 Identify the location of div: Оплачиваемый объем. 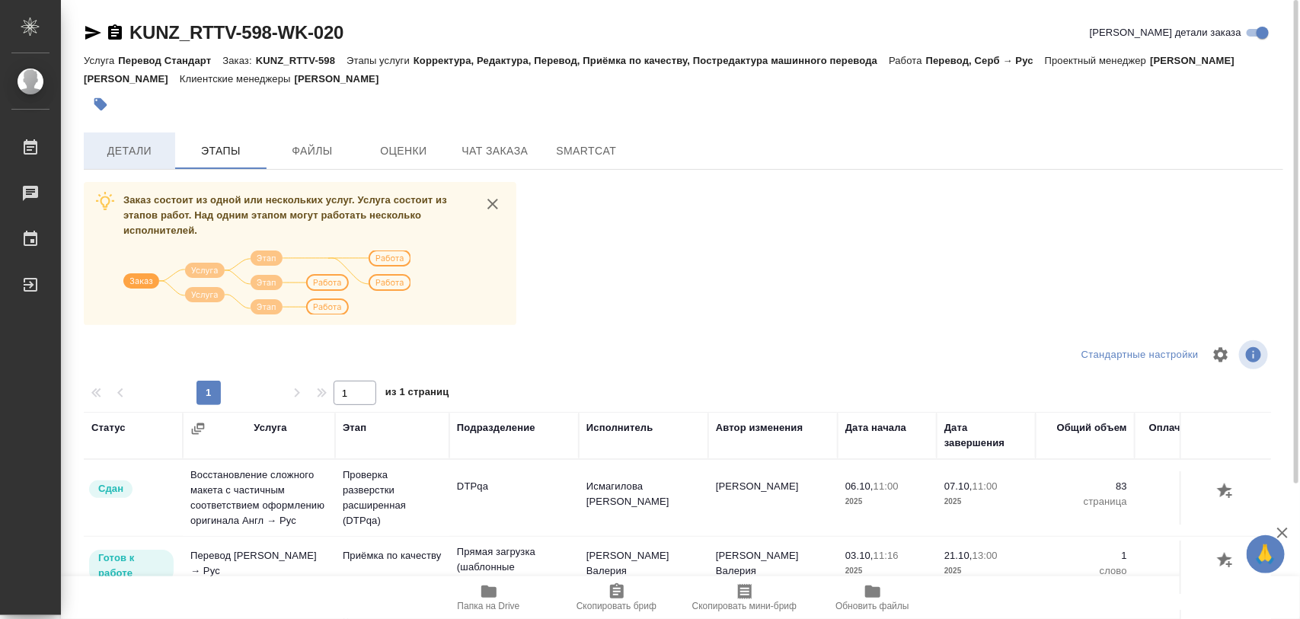
(1184, 435).